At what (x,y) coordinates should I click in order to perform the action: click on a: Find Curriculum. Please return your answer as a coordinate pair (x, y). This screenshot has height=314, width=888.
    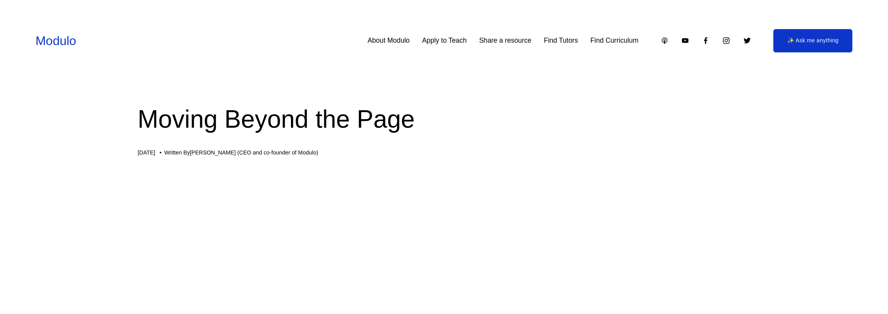
    Looking at the image, I should click on (615, 40).